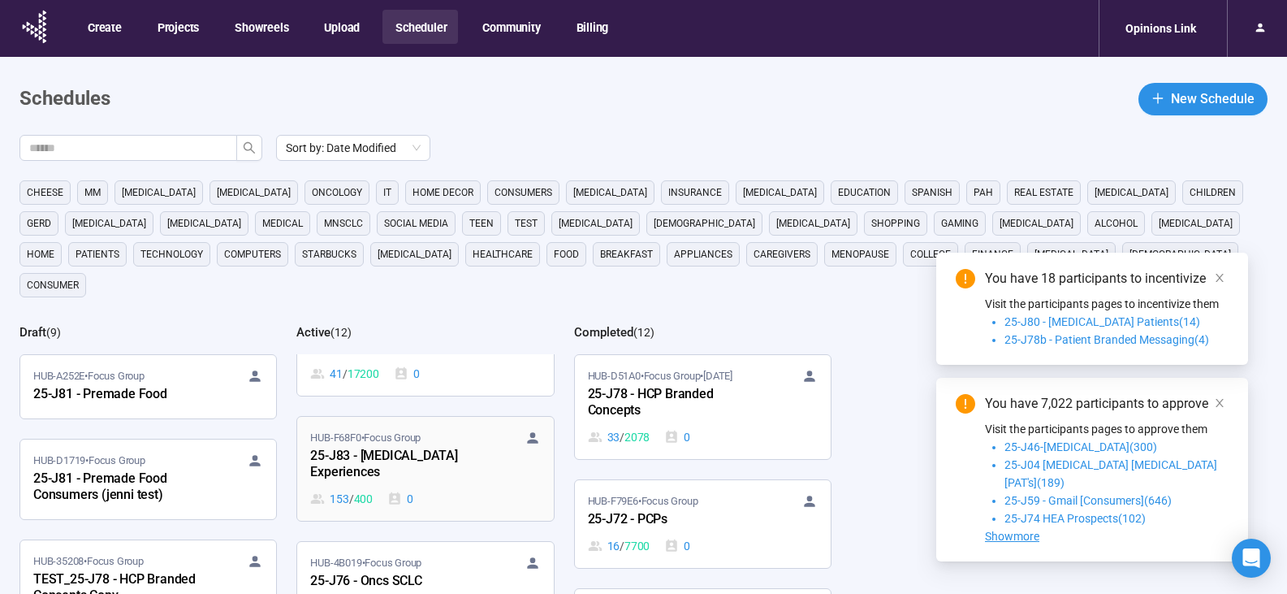 Image resolution: width=1287 pixels, height=594 pixels. What do you see at coordinates (45, 192) in the screenshot?
I see `span: cheese` at bounding box center [45, 192].